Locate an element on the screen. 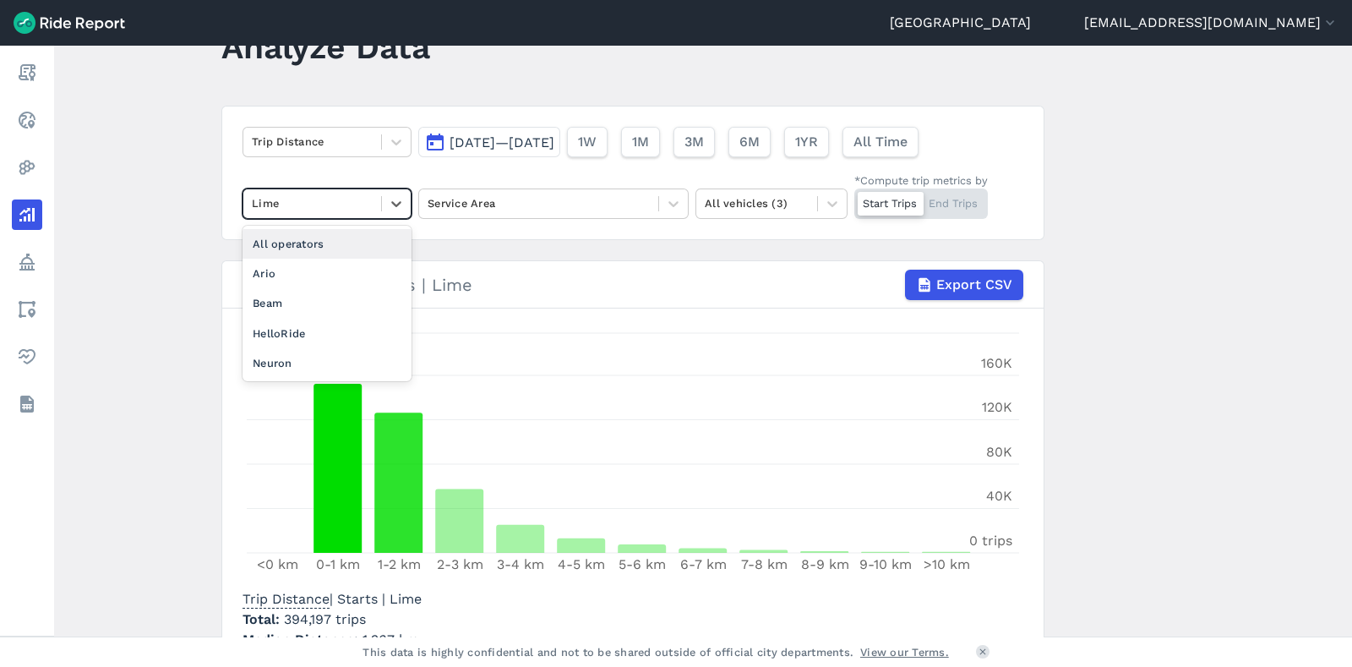  a: Report is located at coordinates (27, 73).